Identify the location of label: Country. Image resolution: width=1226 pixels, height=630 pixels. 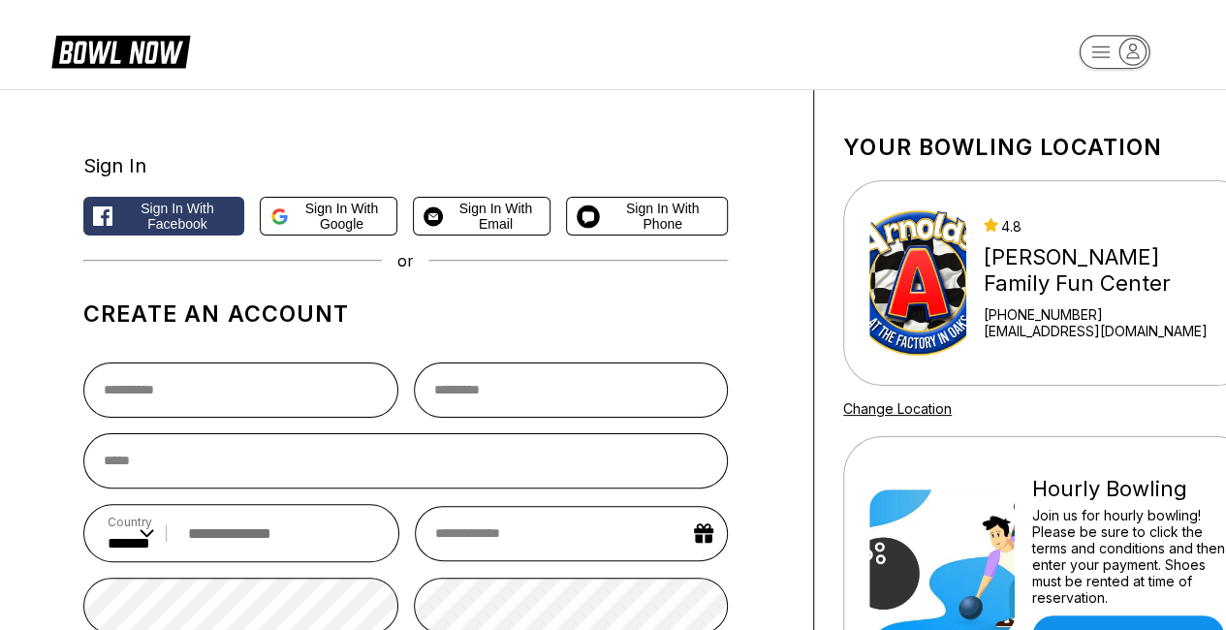
(131, 522).